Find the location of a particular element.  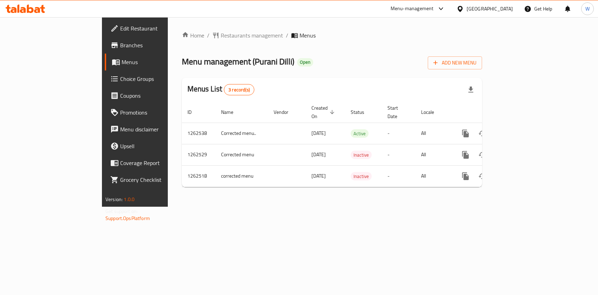

a: Branches is located at coordinates (153, 45).